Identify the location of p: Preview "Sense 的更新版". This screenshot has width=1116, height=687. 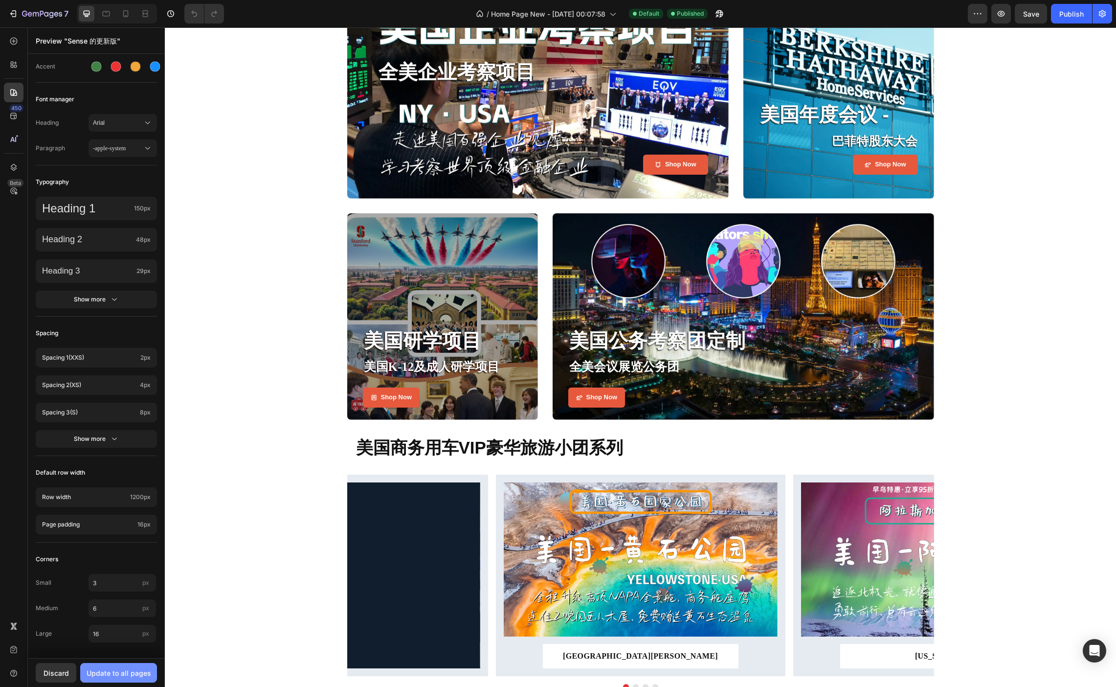
(96, 41).